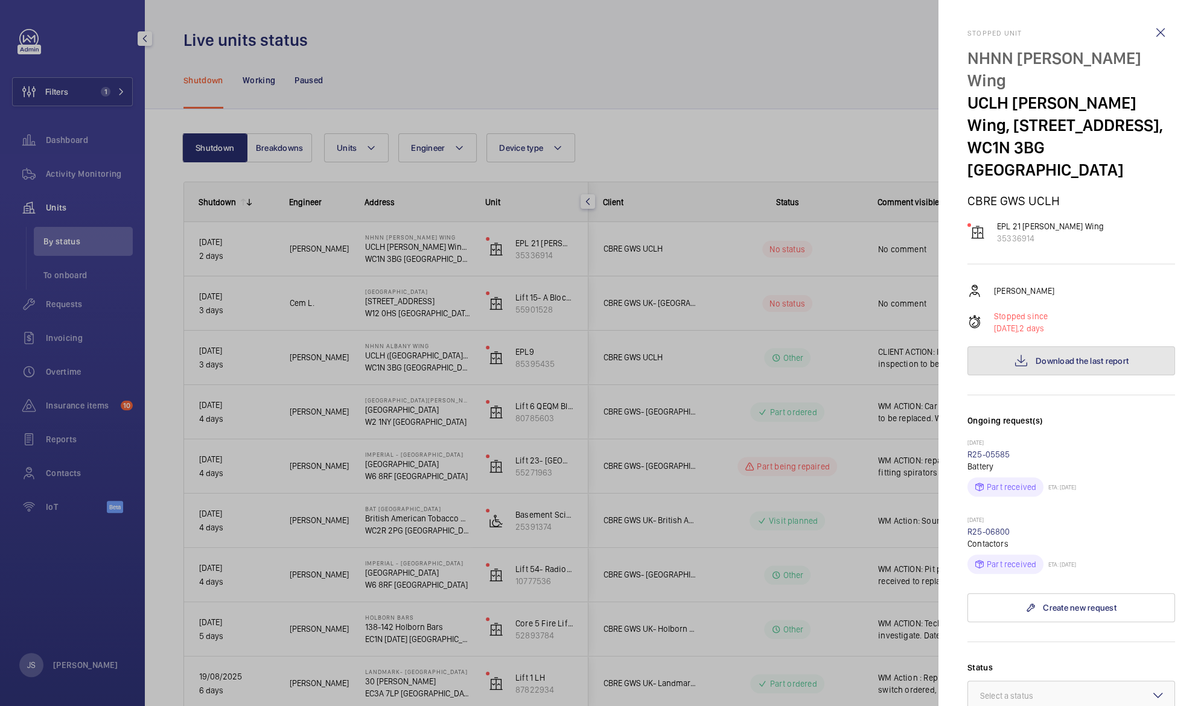 The image size is (1204, 706). What do you see at coordinates (978, 232) in the screenshot?
I see `img: elevator.svg` at bounding box center [978, 232].